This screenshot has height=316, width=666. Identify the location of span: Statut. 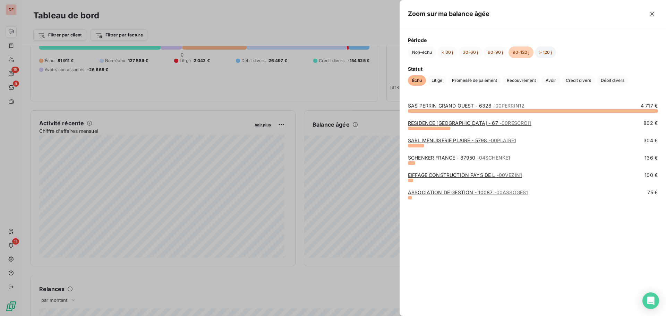
(533, 69).